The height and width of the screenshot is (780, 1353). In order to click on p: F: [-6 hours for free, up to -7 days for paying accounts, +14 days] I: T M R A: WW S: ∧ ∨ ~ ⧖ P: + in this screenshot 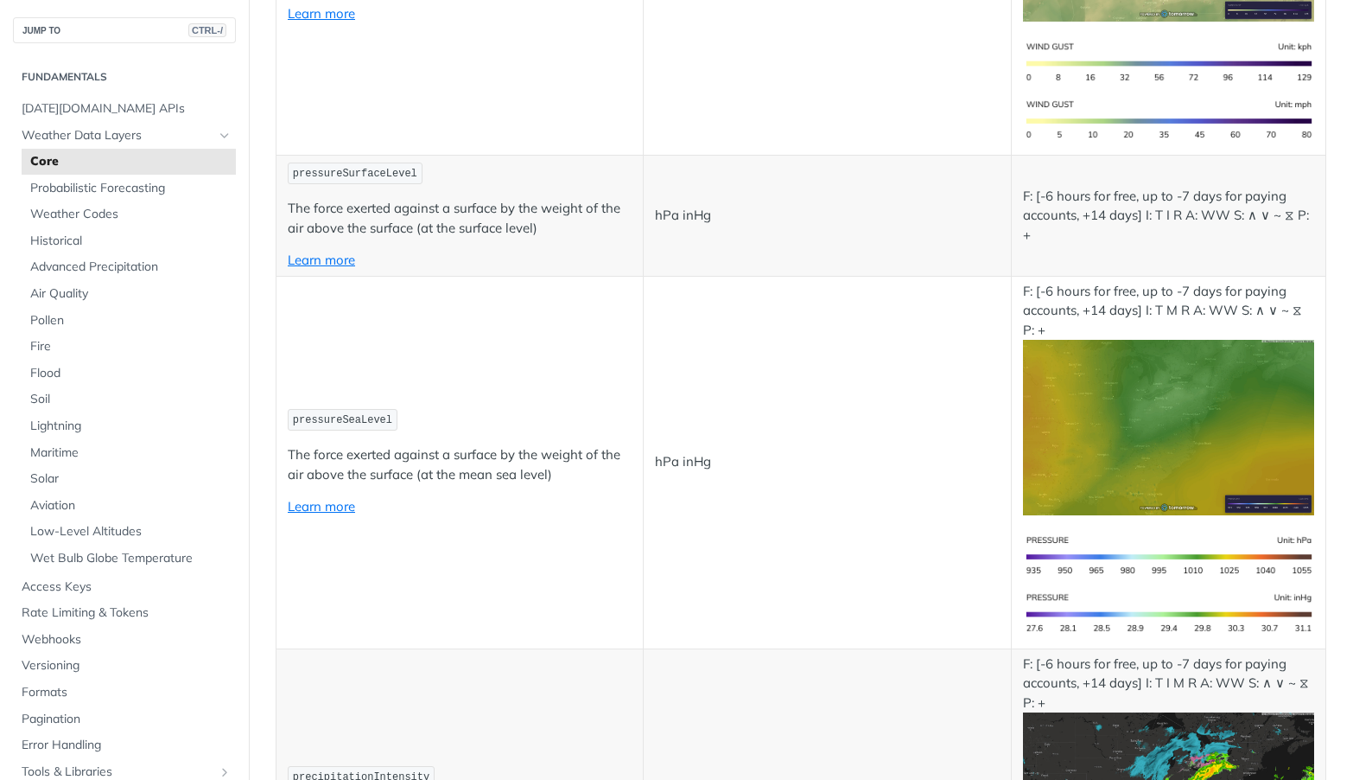, I will do `click(1169, 398)`.